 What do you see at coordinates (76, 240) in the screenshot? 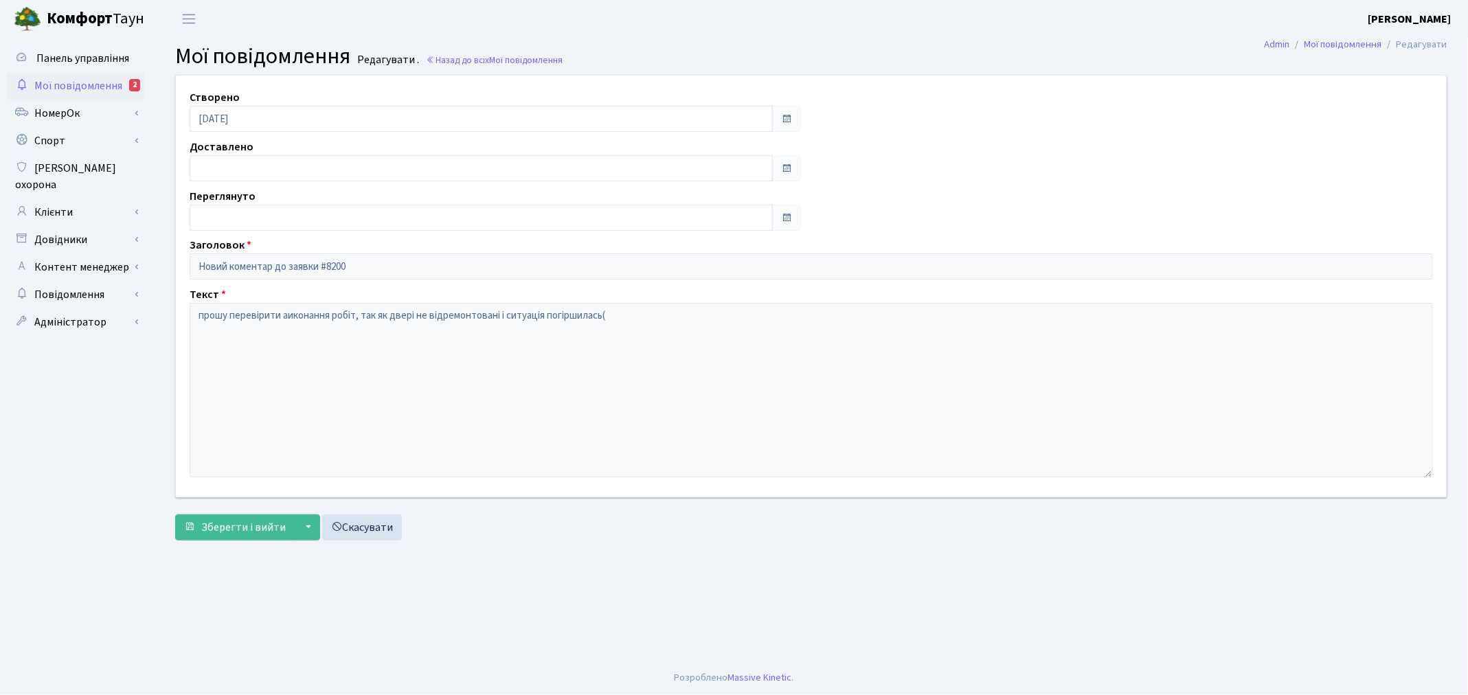
I see `a: Довідники` at bounding box center [76, 240].